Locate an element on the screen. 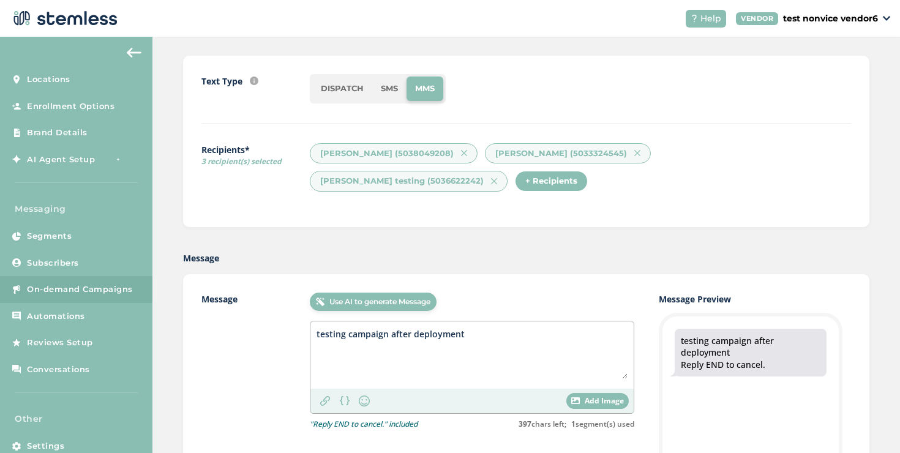 The image size is (900, 453). label: Recipients* is located at coordinates (255, 171).